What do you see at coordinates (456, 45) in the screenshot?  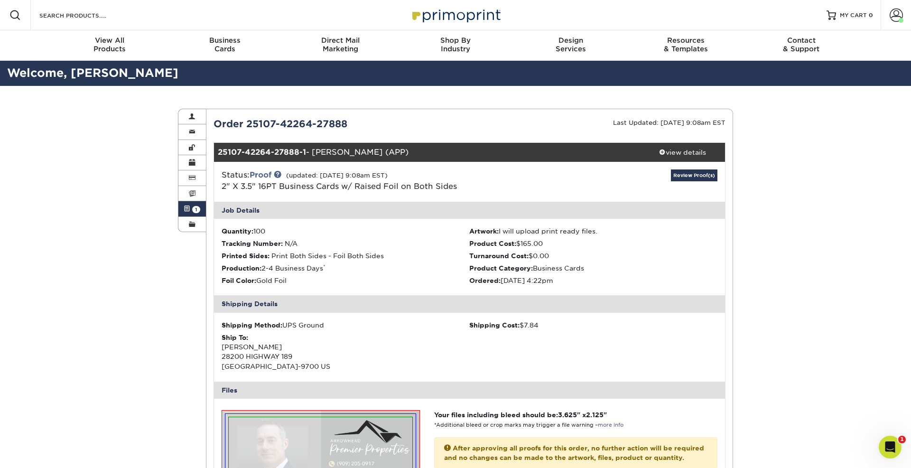 I see `div: Industry` at bounding box center [456, 45].